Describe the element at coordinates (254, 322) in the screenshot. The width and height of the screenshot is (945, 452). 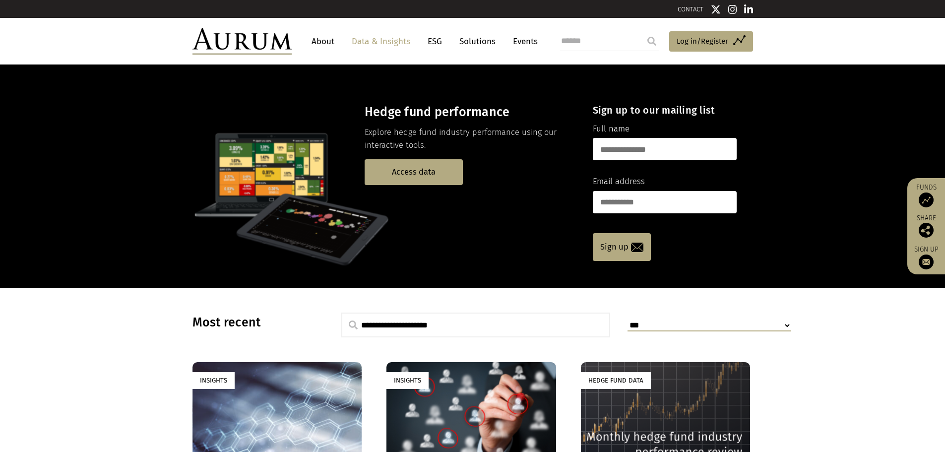
I see `h3: Most recent` at that location.